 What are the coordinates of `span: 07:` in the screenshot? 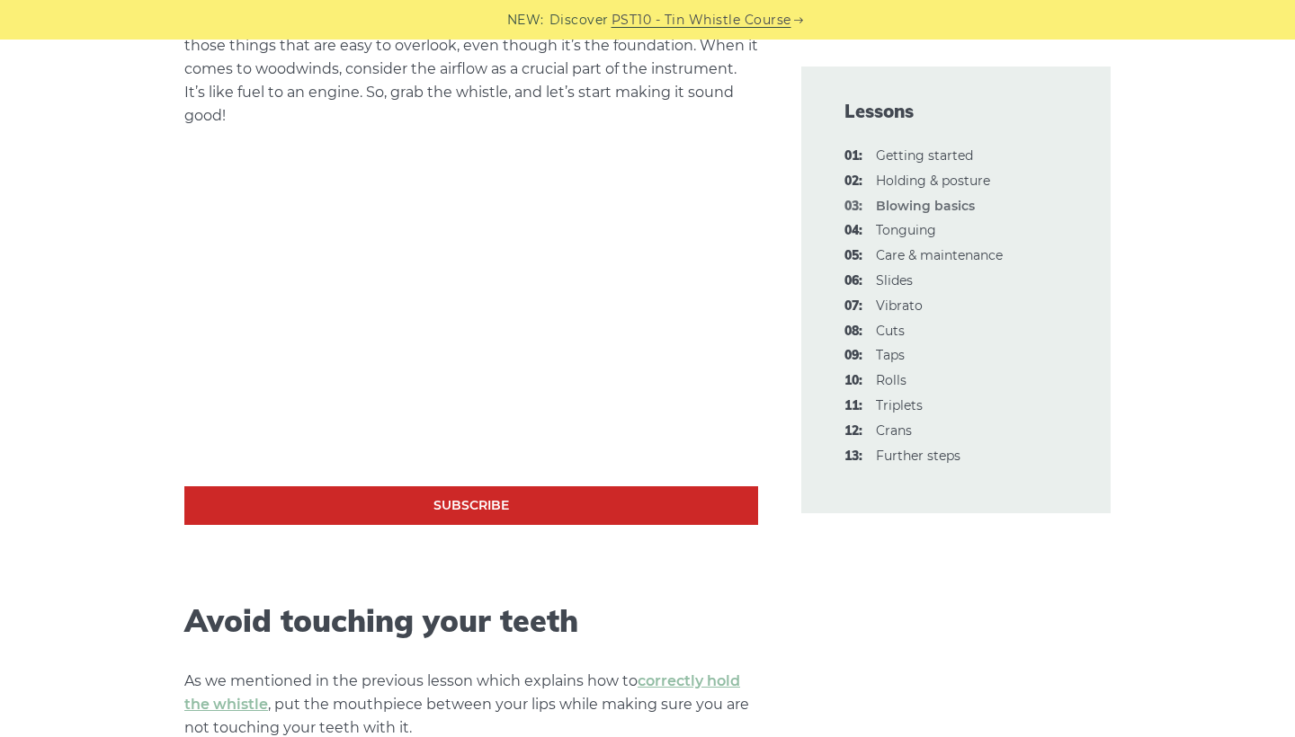 It's located at (853, 307).